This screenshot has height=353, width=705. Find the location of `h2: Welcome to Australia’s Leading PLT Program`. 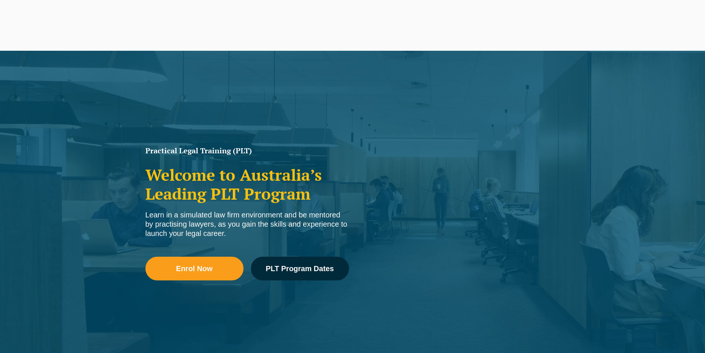

h2: Welcome to Australia’s Leading PLT Program is located at coordinates (247, 184).